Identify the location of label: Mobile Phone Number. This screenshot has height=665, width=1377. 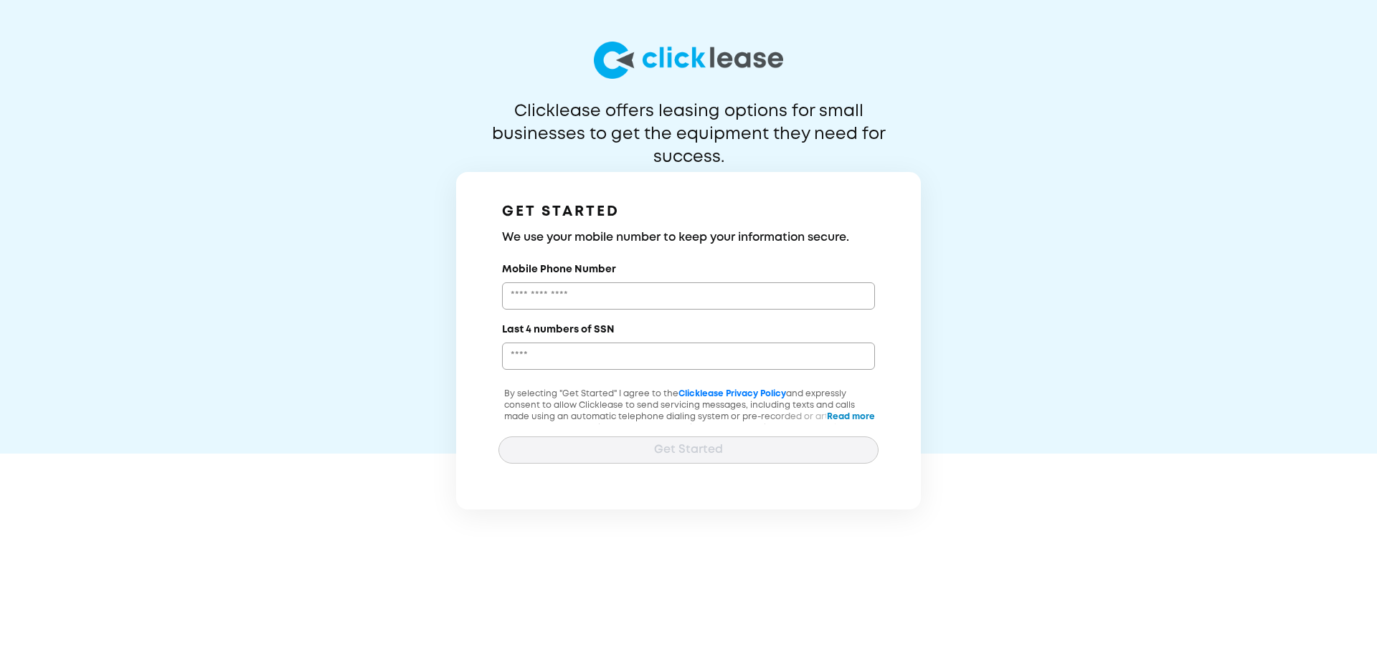
(559, 270).